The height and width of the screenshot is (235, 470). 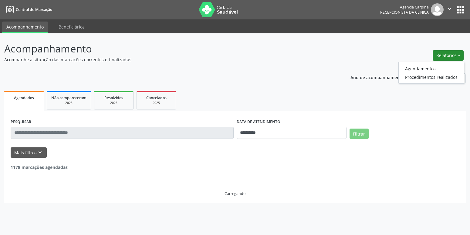 I want to click on strong: 1178 marcações agendadas, so click(x=39, y=167).